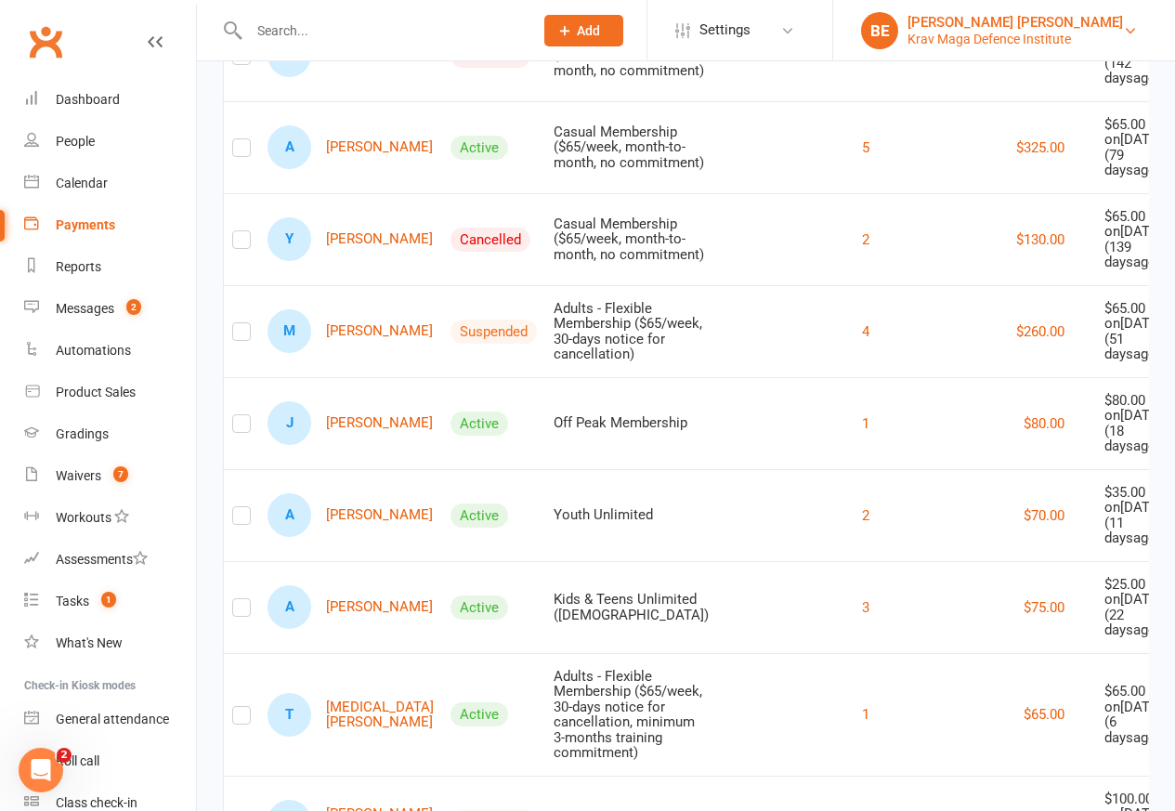 Image resolution: width=1175 pixels, height=811 pixels. I want to click on div: General attendance, so click(112, 719).